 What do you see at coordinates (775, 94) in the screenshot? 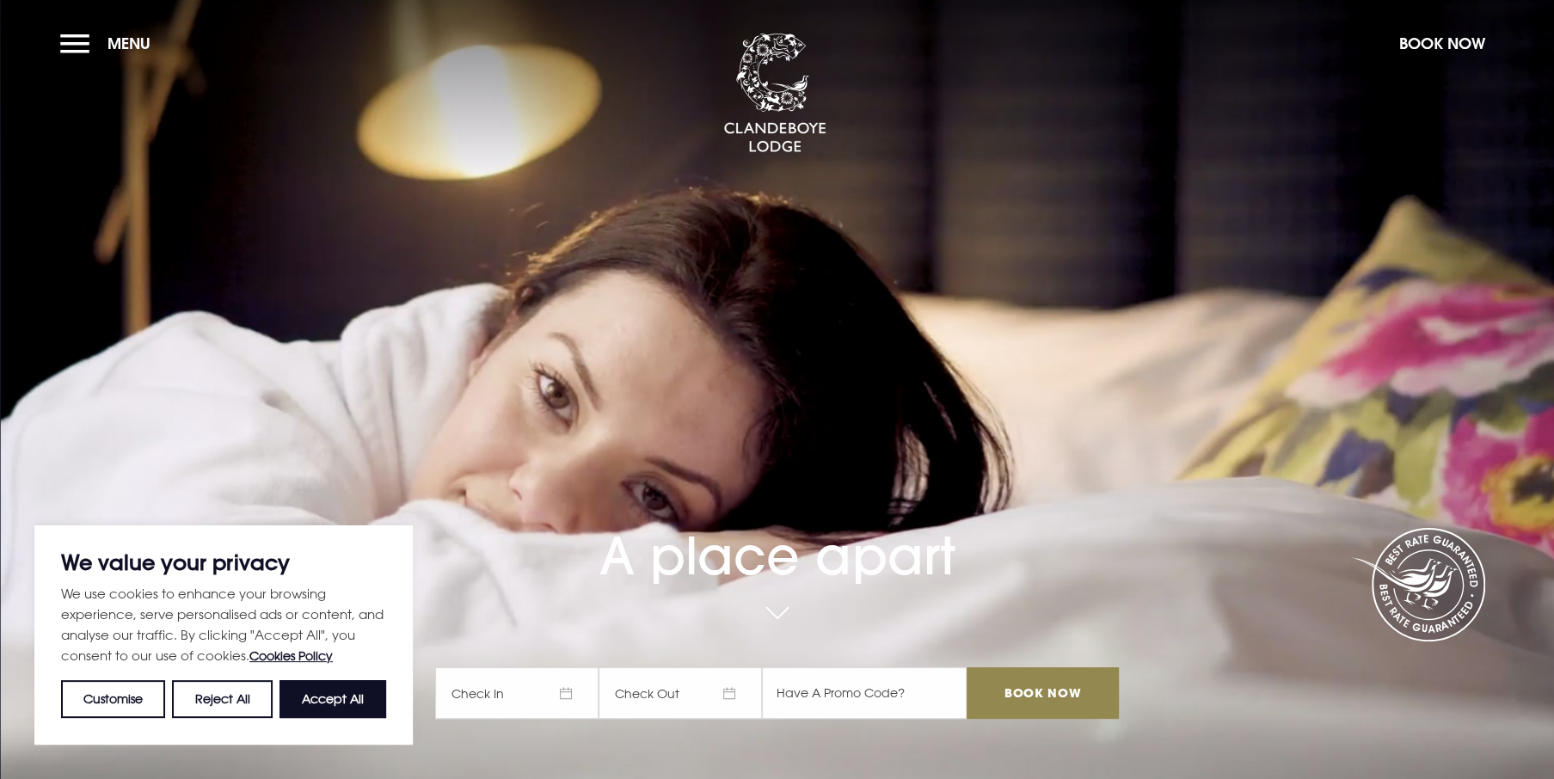
I see `img: Clandeboye Lodge` at bounding box center [775, 94].